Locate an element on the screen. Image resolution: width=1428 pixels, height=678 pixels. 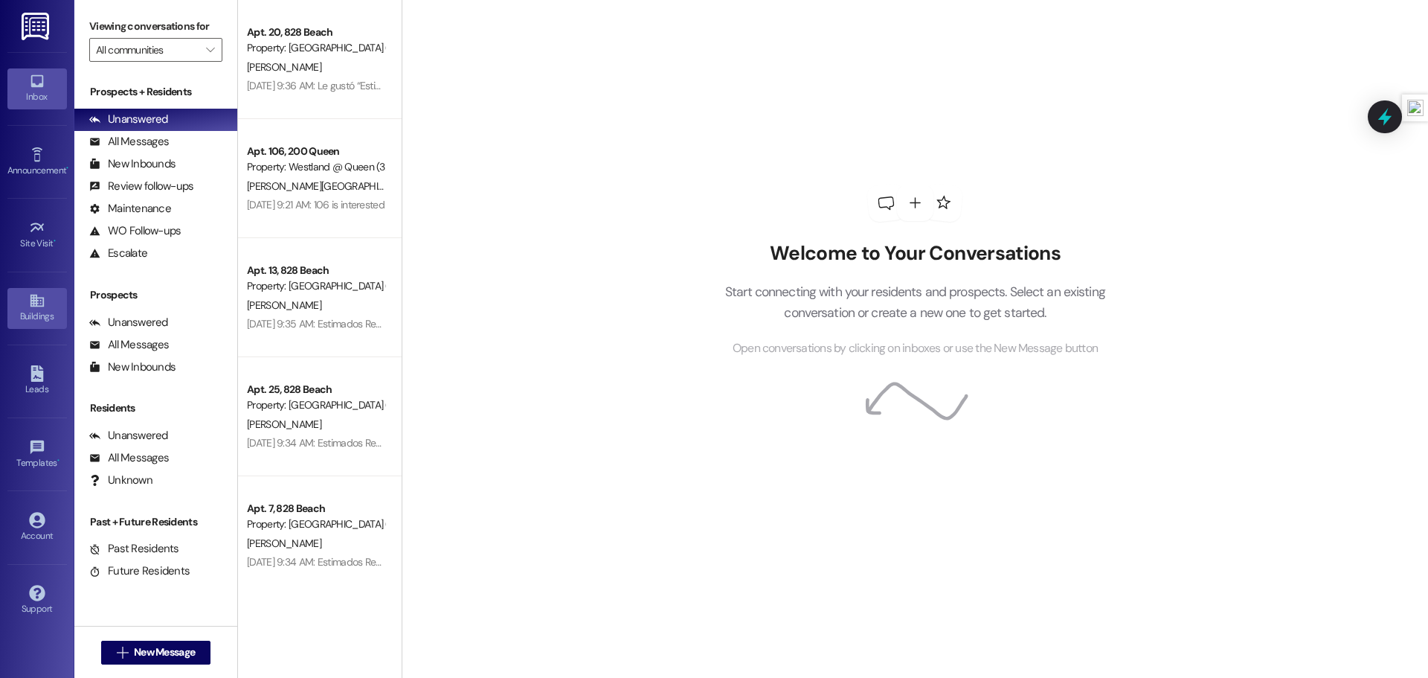
a: Account is located at coordinates (37, 527).